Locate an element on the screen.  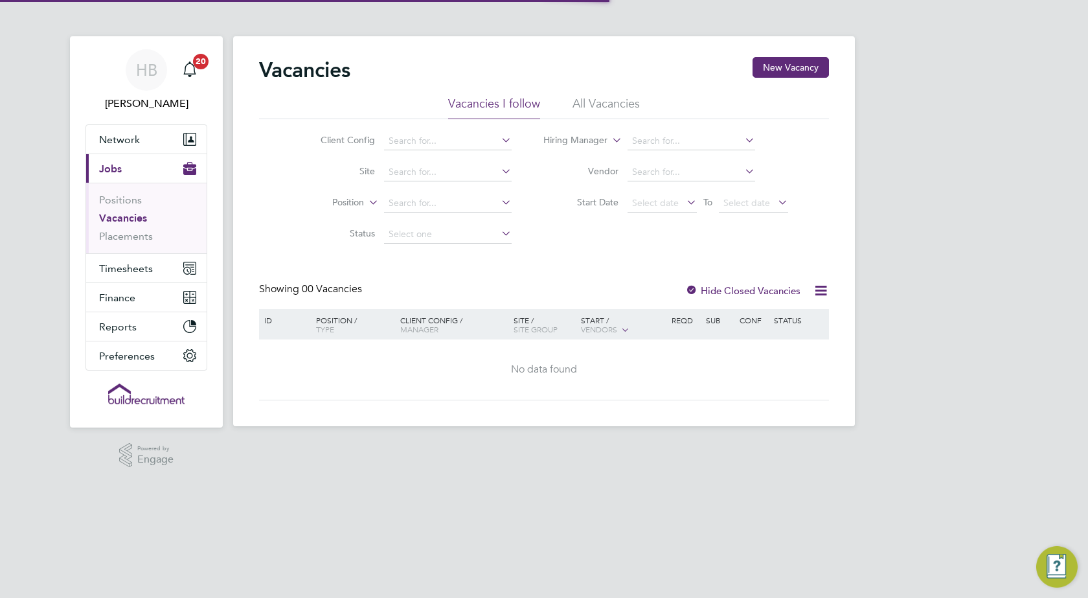
h2: Vacancies is located at coordinates (304, 70).